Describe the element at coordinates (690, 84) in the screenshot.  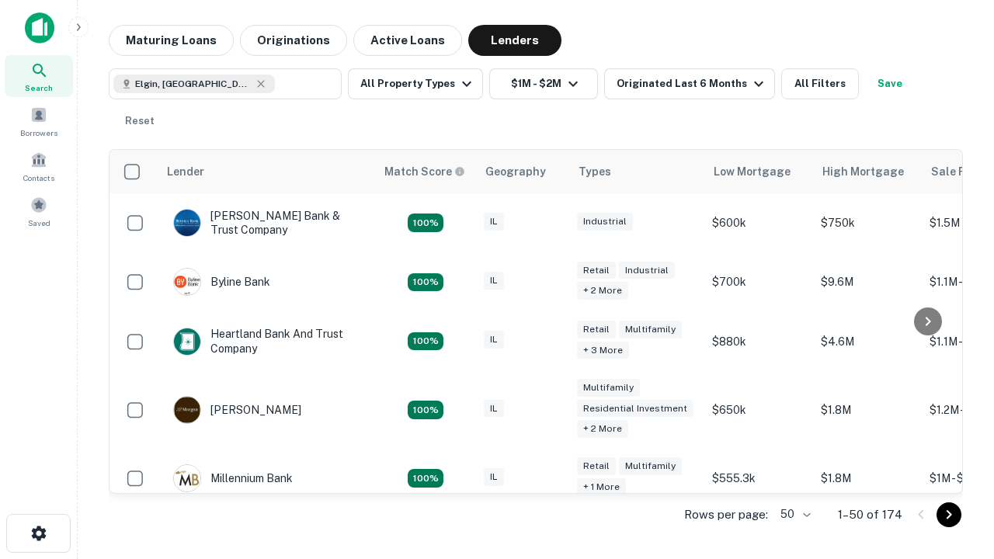
I see `button: Originated Last 6 Months` at that location.